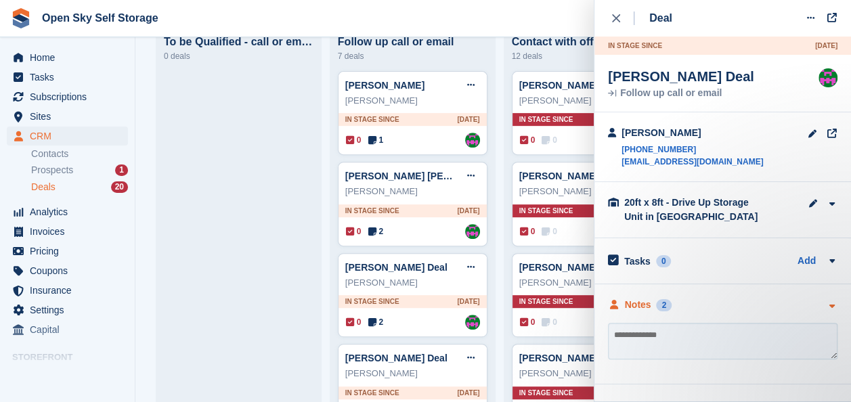  I want to click on a: Open Sky Self Storage, so click(100, 18).